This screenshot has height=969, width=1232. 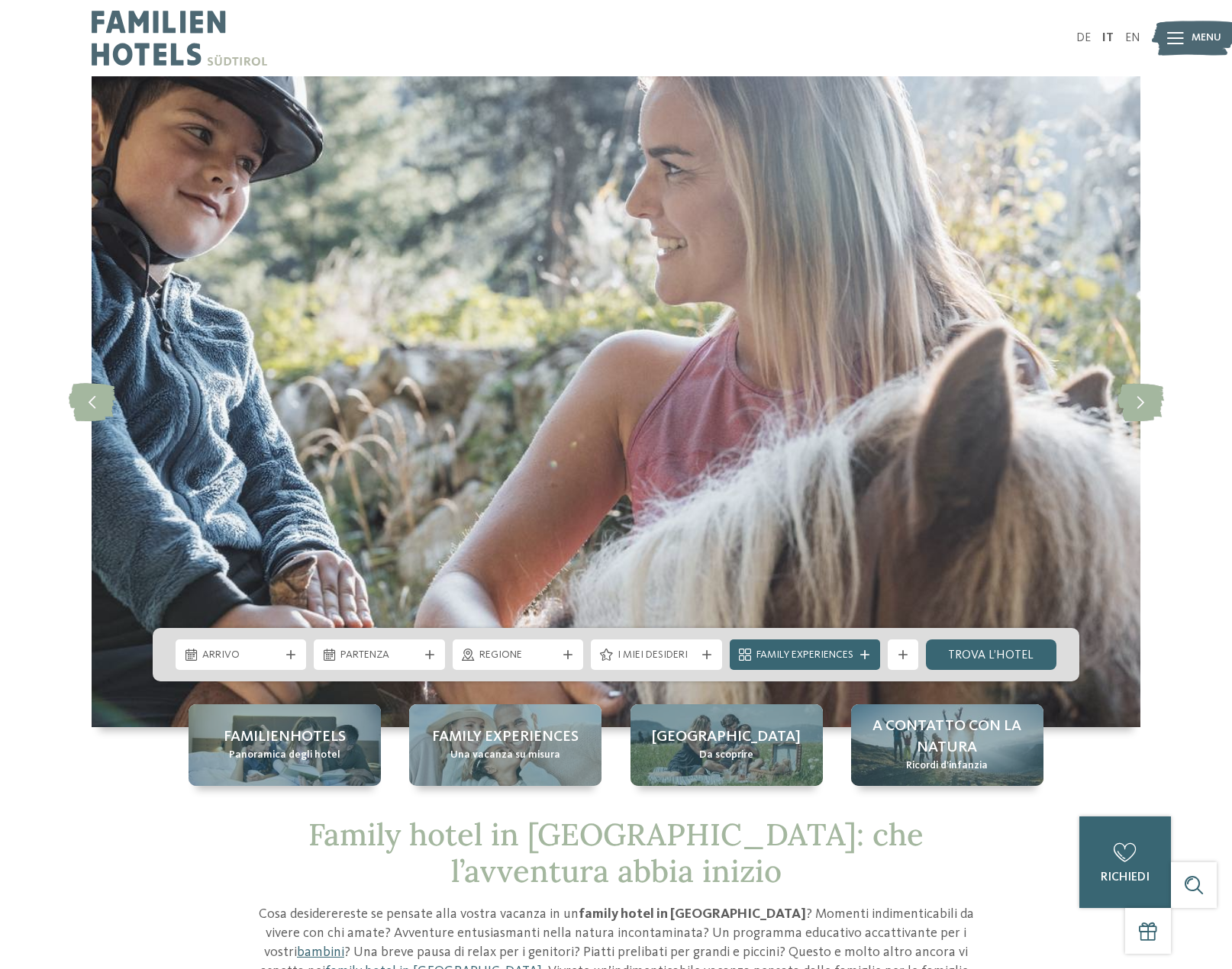 I want to click on a: EN, so click(x=1133, y=39).